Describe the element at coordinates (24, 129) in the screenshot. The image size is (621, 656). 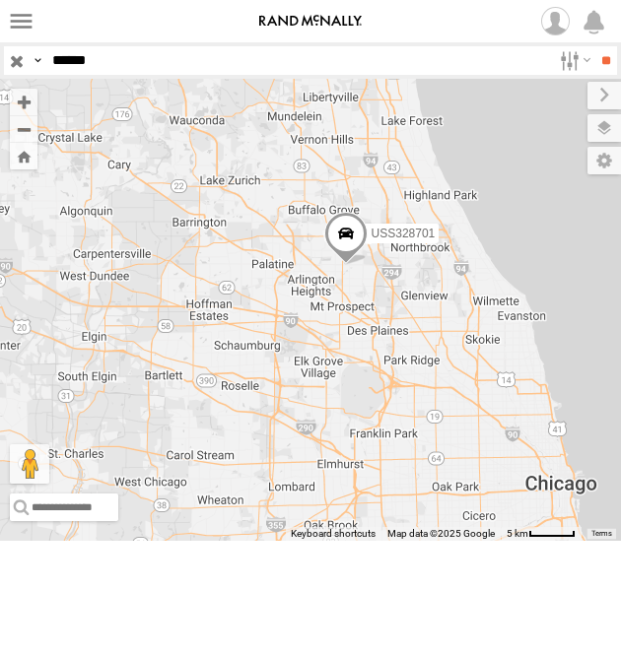
I see `button: Zoom out` at that location.